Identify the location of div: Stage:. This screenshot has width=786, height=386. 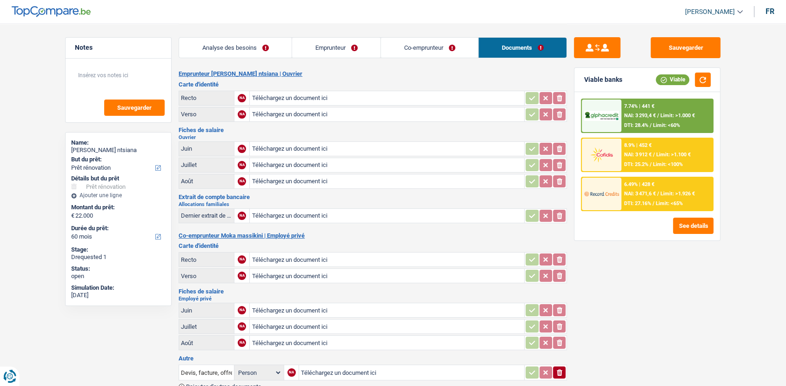
(118, 250).